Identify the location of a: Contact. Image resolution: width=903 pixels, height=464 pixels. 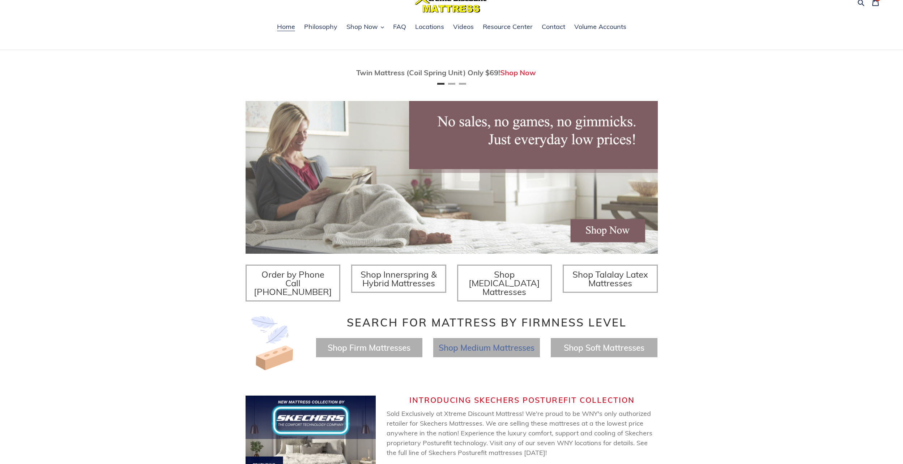
(553, 27).